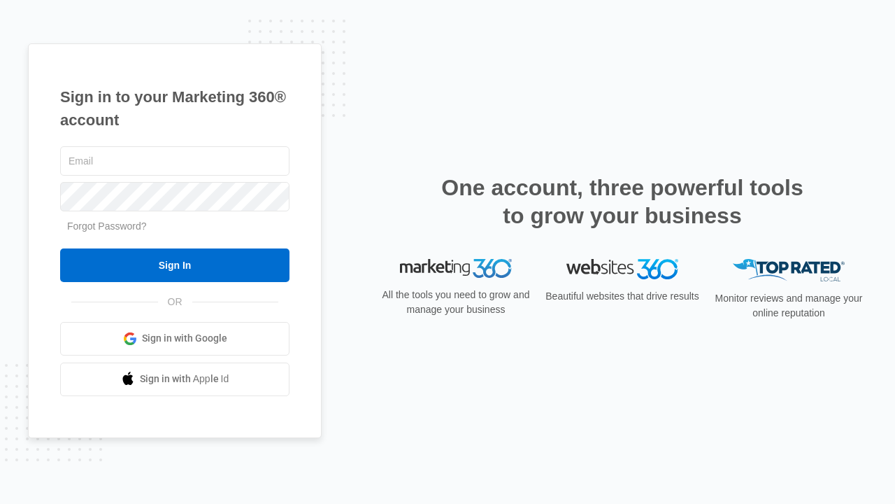 The width and height of the screenshot is (895, 504). What do you see at coordinates (456, 269) in the screenshot?
I see `img: Marketing 360` at bounding box center [456, 269].